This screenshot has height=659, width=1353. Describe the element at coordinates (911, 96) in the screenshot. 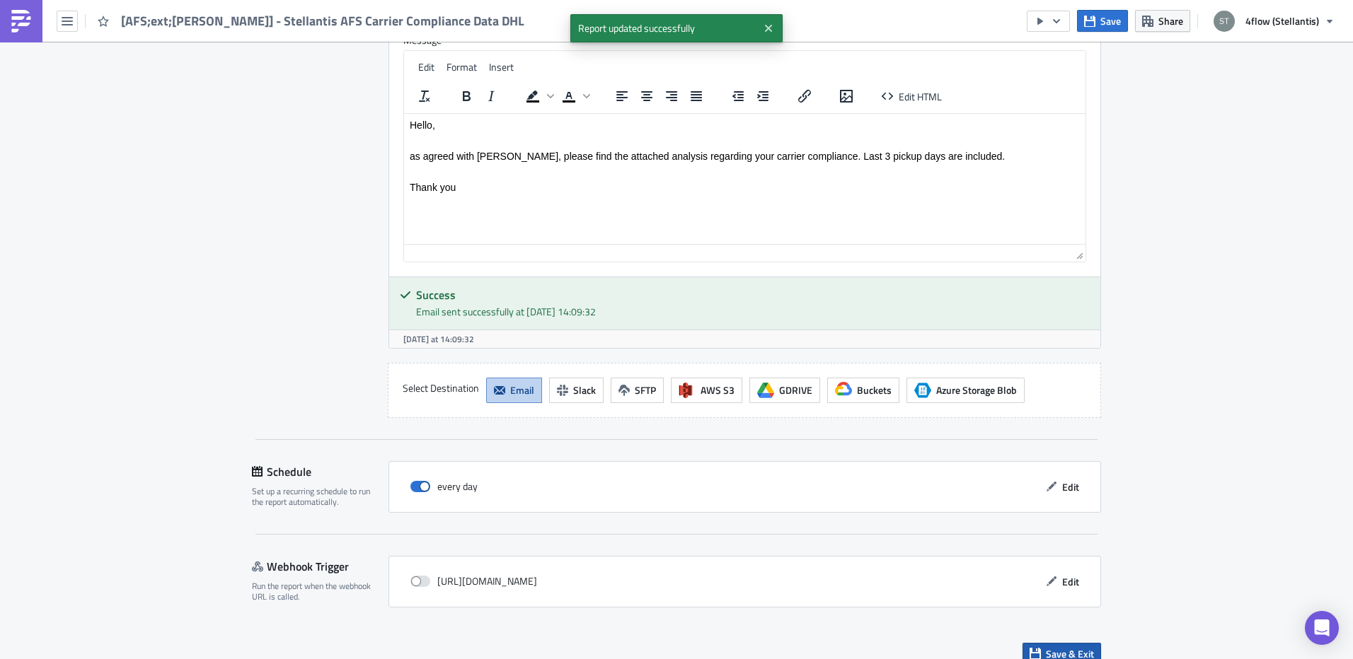

I see `button: Edit HTML` at that location.